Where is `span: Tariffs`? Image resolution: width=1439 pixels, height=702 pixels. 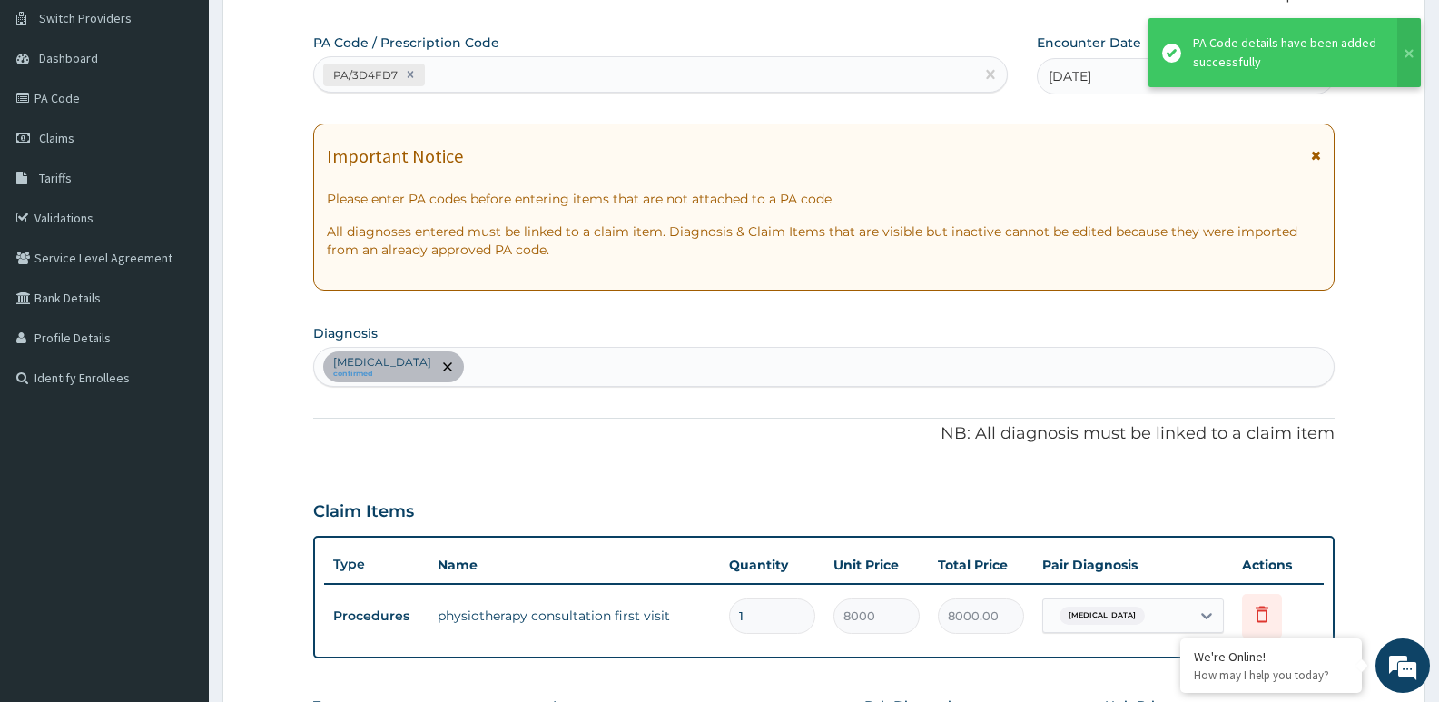 span: Tariffs is located at coordinates (55, 178).